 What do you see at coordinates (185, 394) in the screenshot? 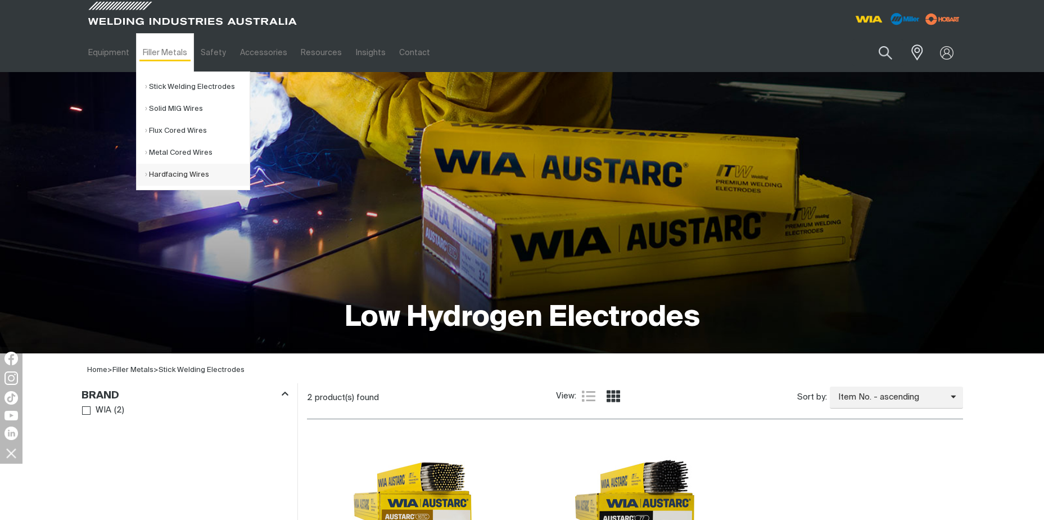
I see `div: Brand` at bounding box center [185, 394].